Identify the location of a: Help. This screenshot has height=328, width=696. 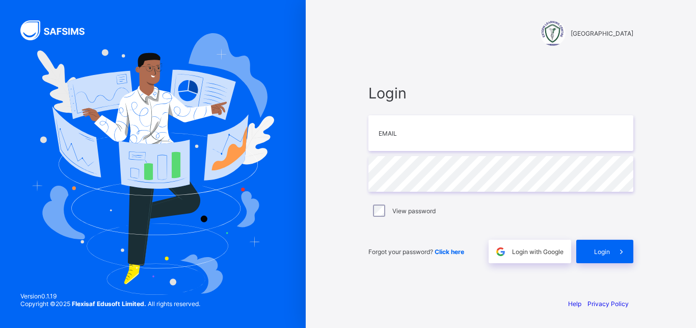
(575, 303).